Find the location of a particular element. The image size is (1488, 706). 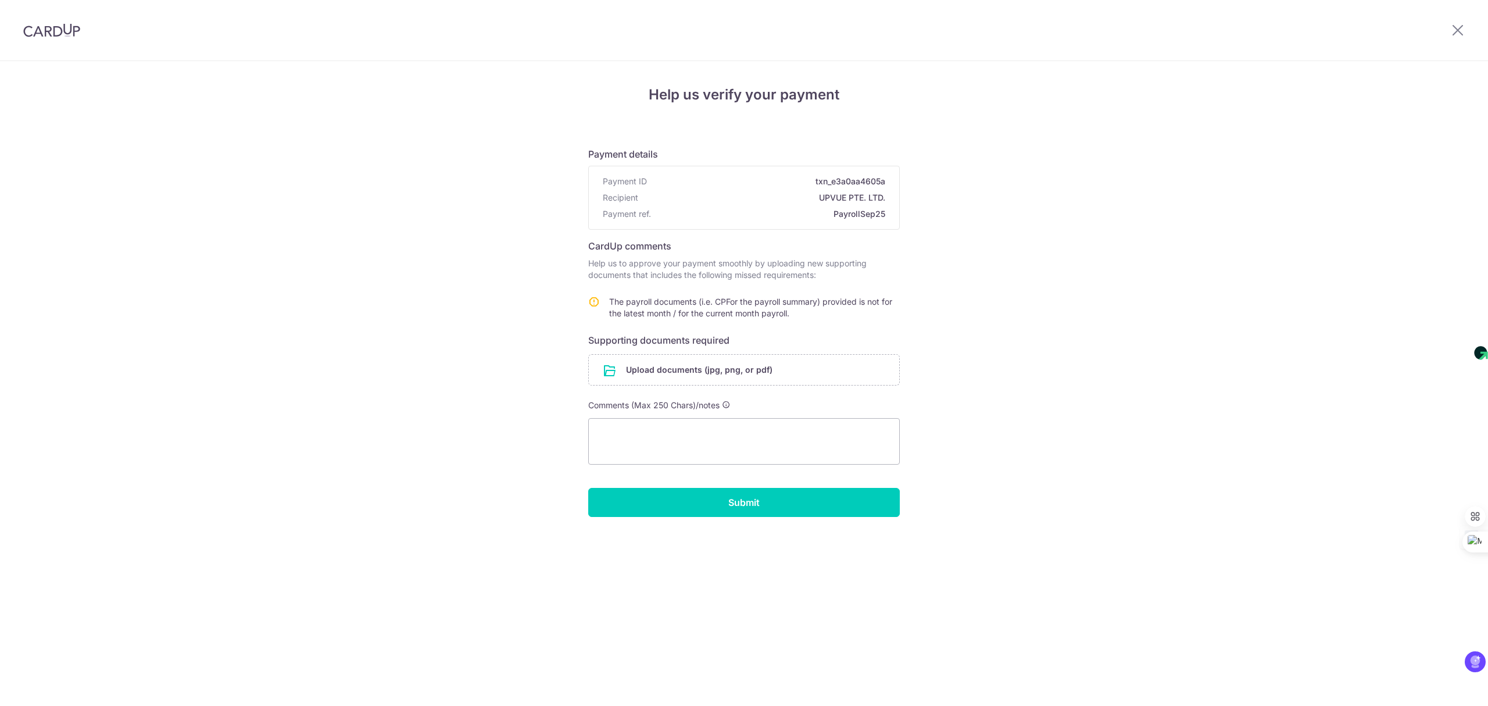

div: Upload documents (jpg, png, or pdf) is located at coordinates (744, 370).